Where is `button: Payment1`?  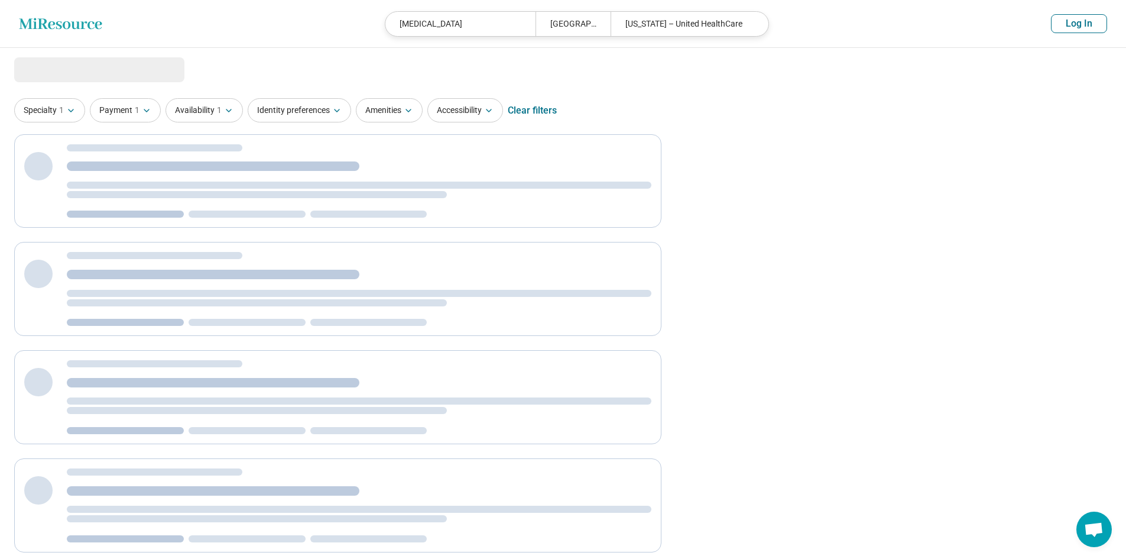 button: Payment1 is located at coordinates (125, 110).